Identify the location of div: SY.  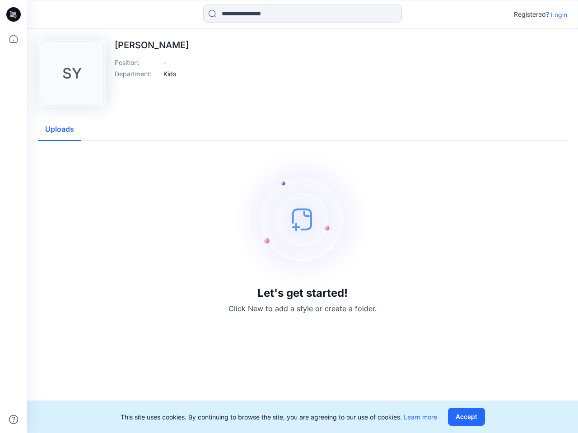
(72, 74).